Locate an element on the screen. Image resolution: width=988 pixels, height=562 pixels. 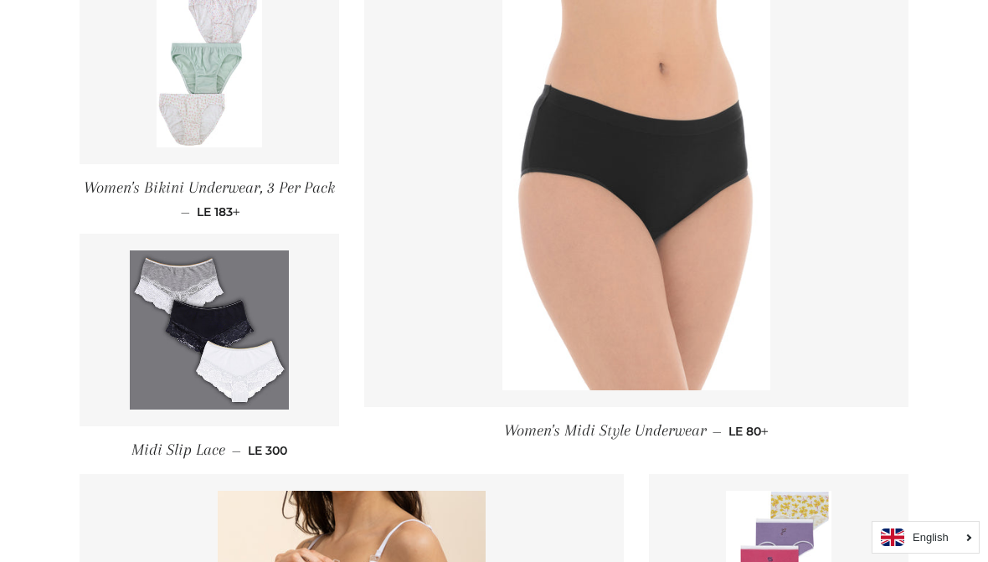
span: LE 80 is located at coordinates (748, 431).